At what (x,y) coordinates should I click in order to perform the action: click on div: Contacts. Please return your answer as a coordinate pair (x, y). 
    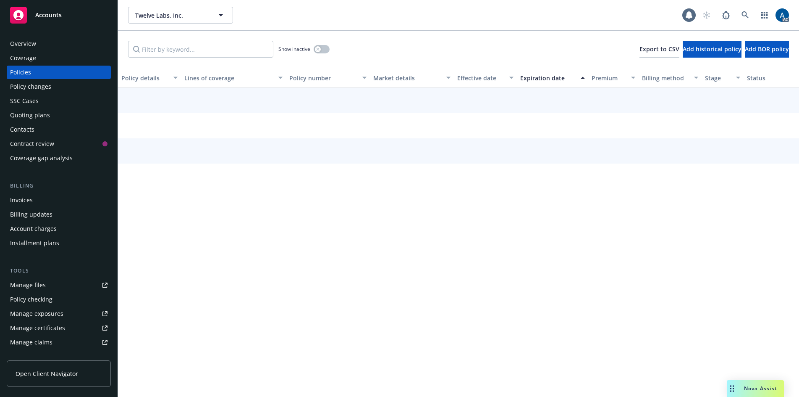
    Looking at the image, I should click on (22, 129).